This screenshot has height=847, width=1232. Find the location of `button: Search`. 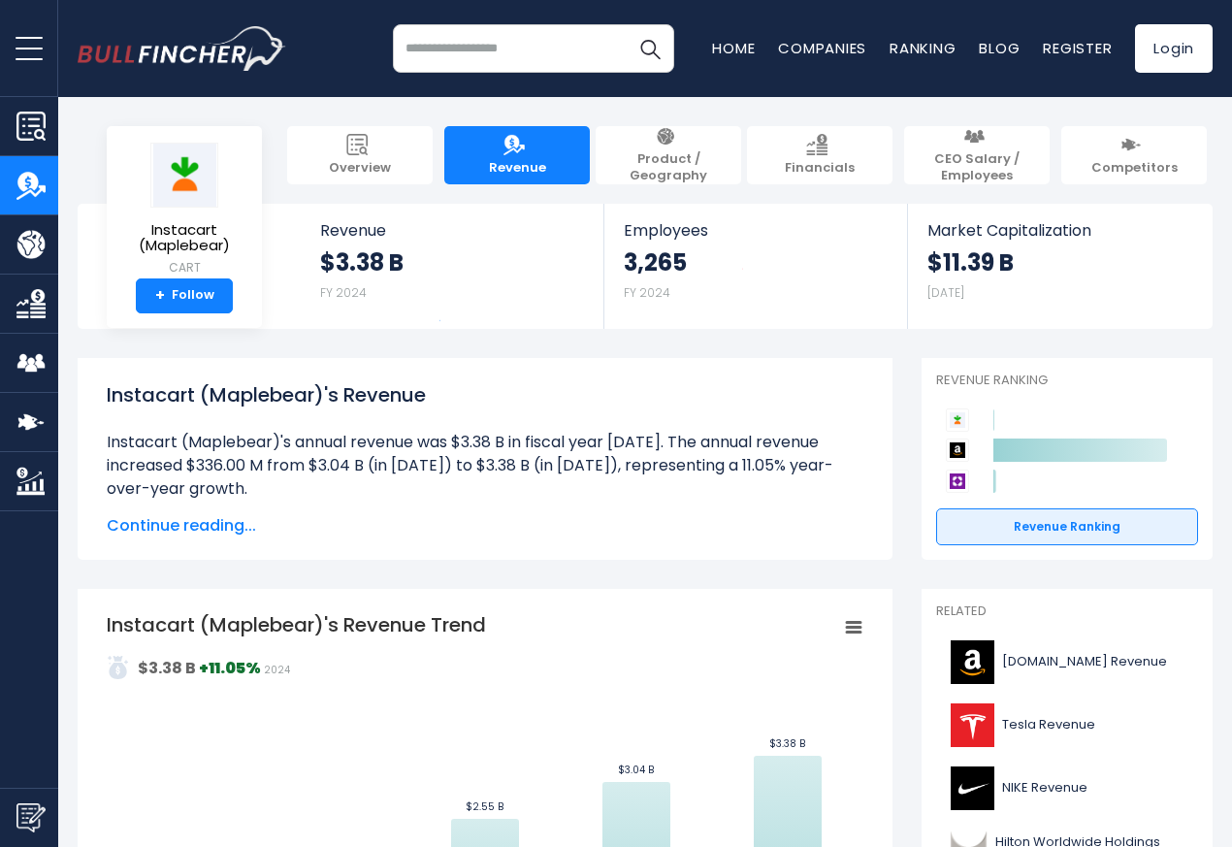

button: Search is located at coordinates (650, 49).